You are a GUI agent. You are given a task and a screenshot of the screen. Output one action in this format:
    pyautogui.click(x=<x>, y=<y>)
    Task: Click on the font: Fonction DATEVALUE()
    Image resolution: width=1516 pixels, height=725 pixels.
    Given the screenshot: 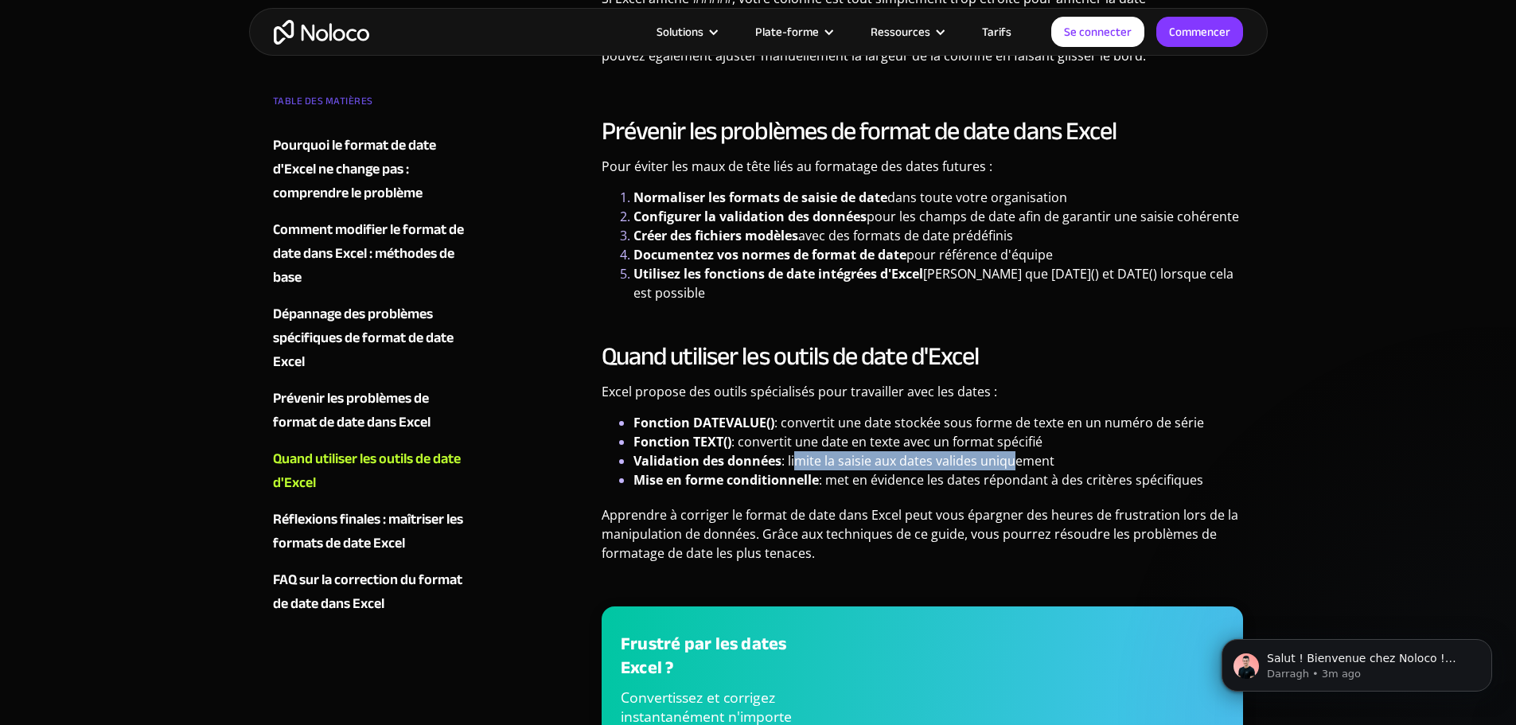 What is the action you would take?
    pyautogui.click(x=704, y=423)
    